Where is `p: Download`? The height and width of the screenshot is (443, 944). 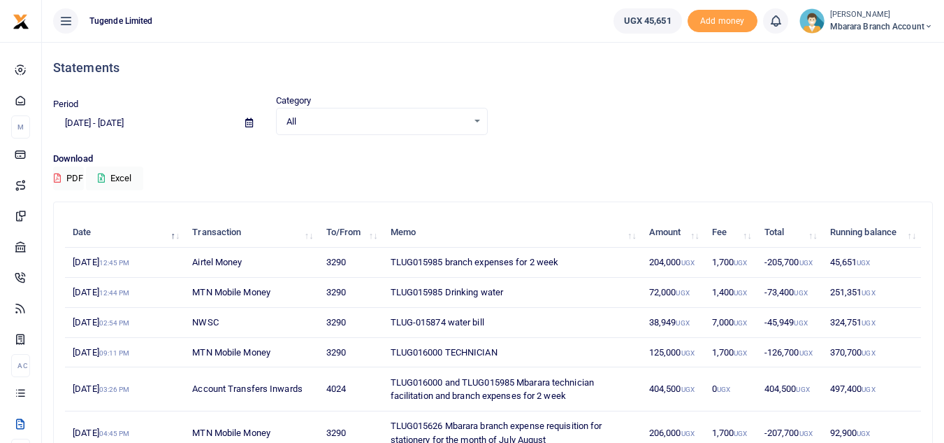
p: Download is located at coordinates (493, 159).